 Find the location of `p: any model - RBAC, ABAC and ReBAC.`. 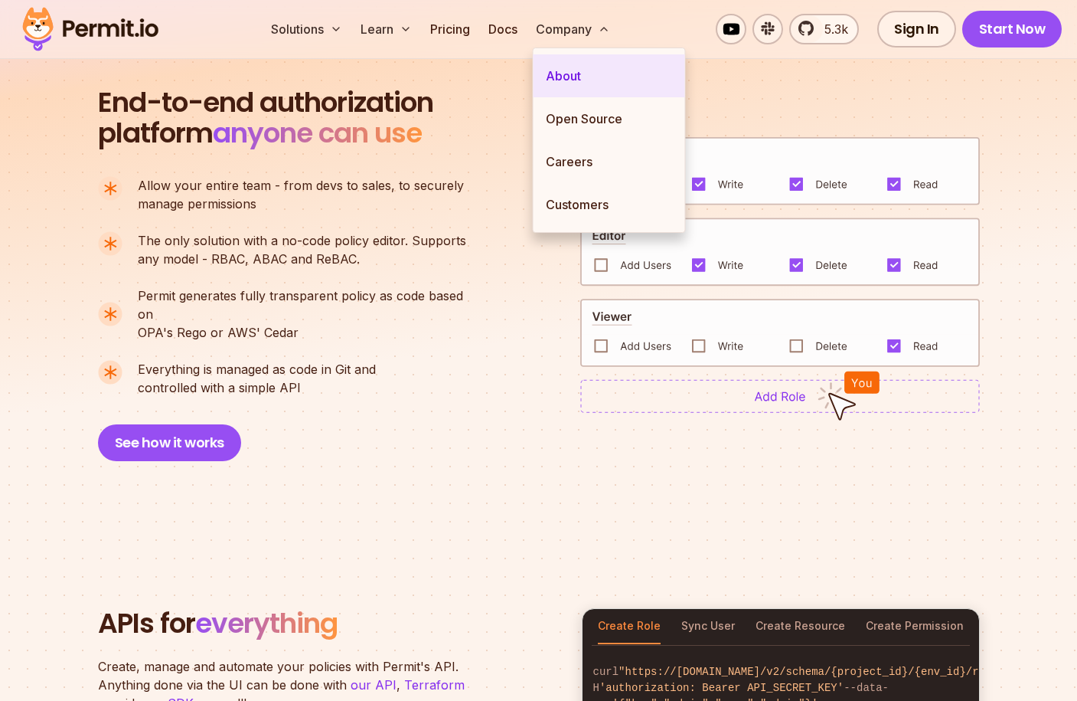

p: any model - RBAC, ABAC and ReBAC. is located at coordinates (302, 250).